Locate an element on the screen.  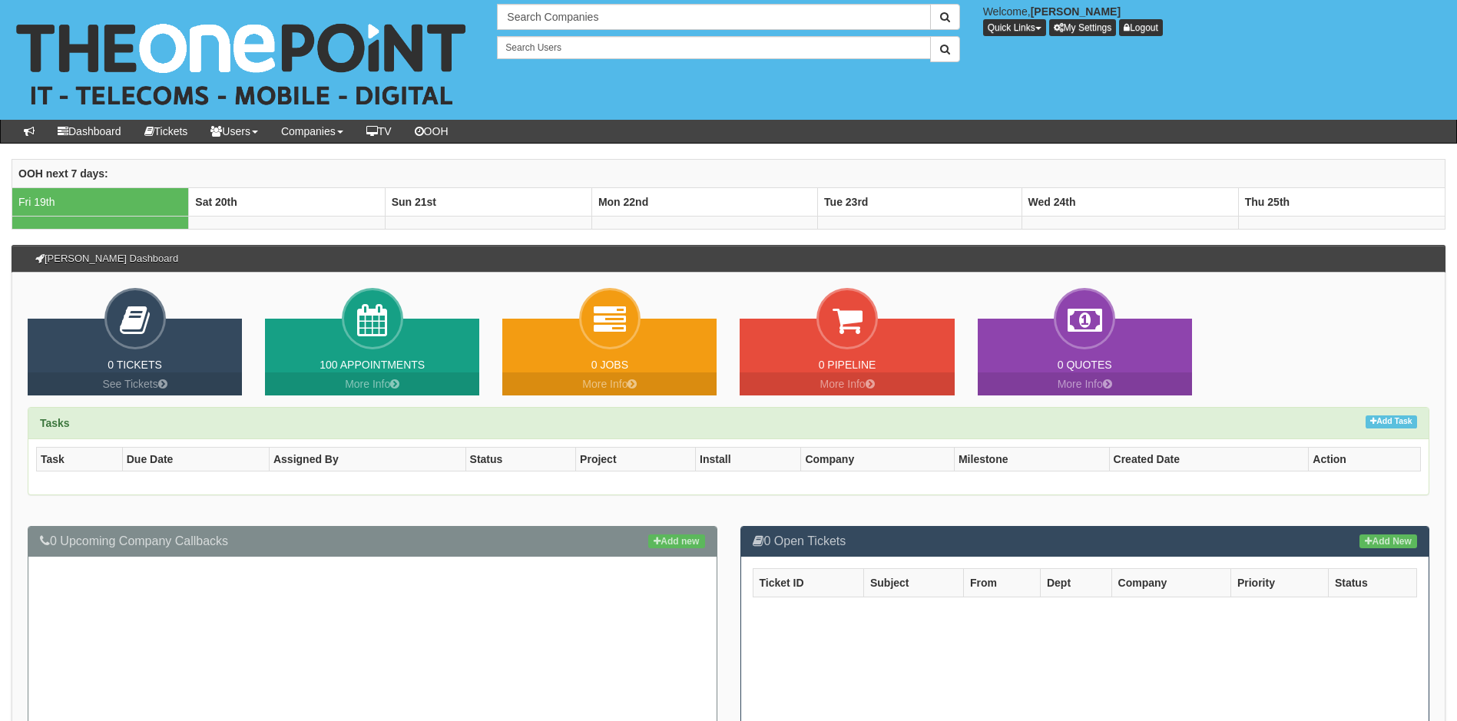
strong: Tasks is located at coordinates (55, 423).